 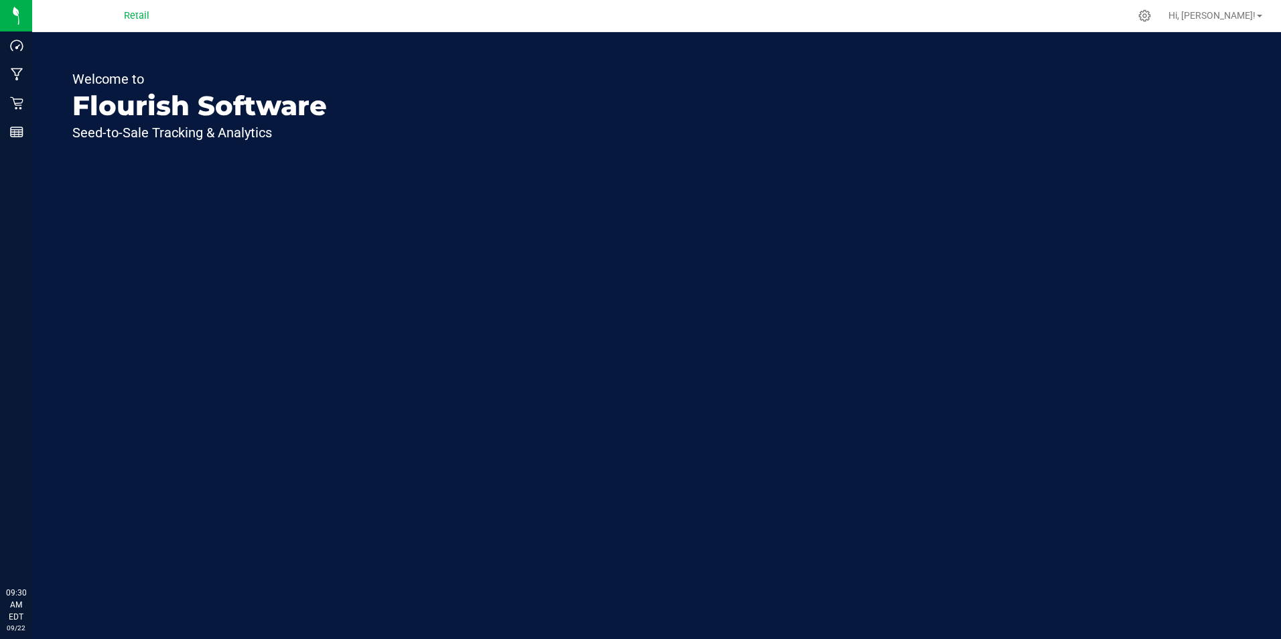 What do you see at coordinates (1144, 15) in the screenshot?
I see `div: Manage settings` at bounding box center [1144, 15].